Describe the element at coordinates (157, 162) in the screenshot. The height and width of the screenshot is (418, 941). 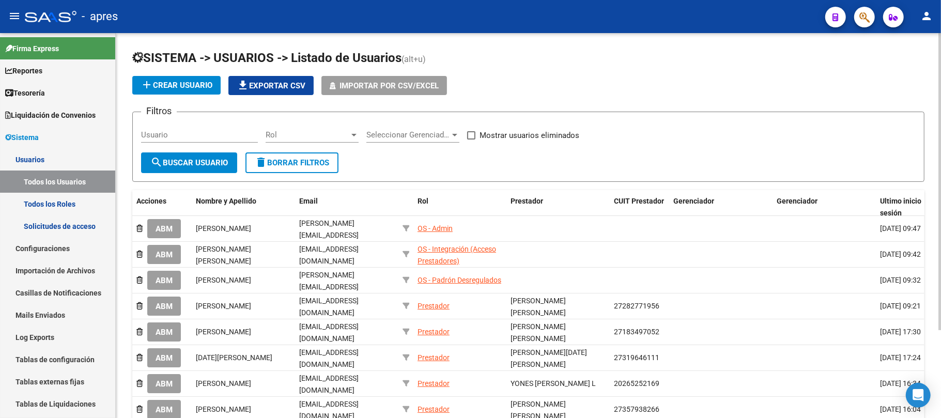
I see `mat-icon: search` at that location.